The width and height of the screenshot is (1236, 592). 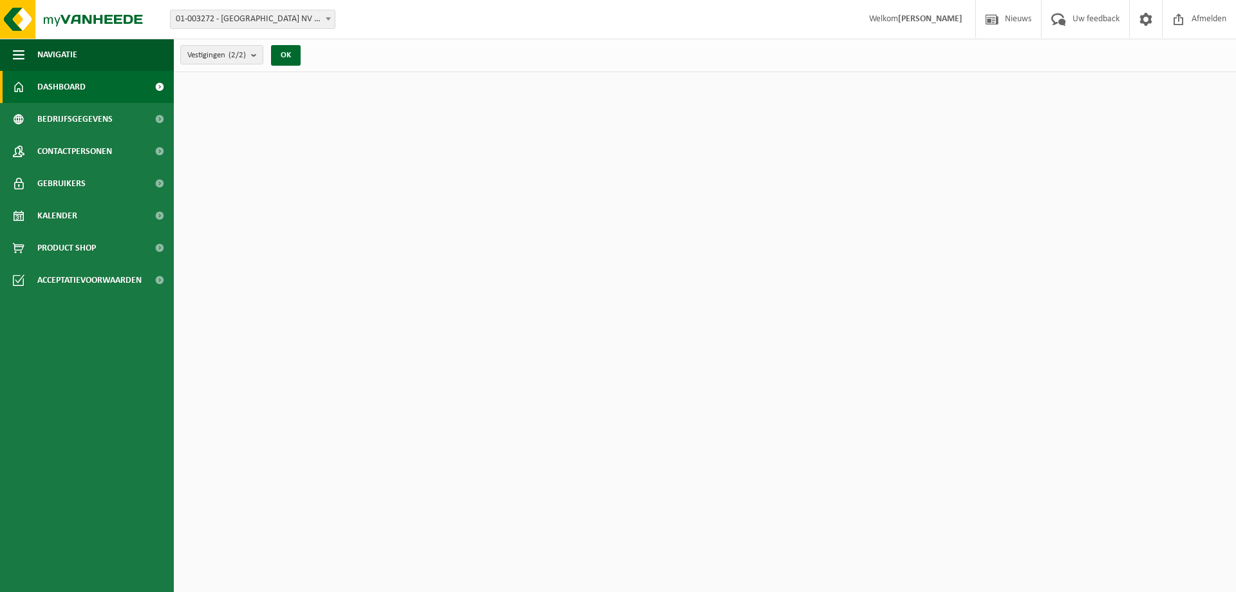 I want to click on span: Acceptatievoorwaarden, so click(x=89, y=280).